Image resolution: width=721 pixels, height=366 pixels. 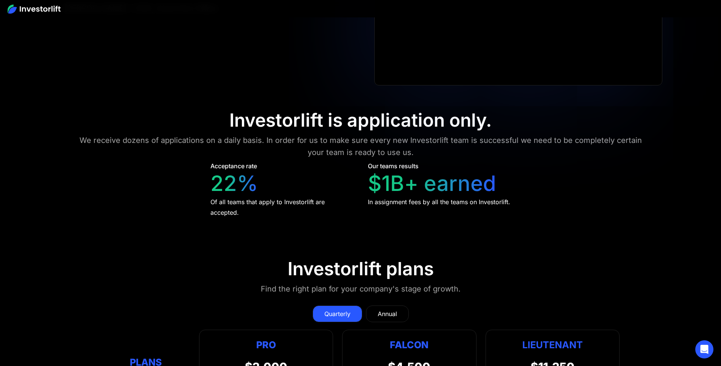 I want to click on div: Investorlift plans, so click(x=360, y=269).